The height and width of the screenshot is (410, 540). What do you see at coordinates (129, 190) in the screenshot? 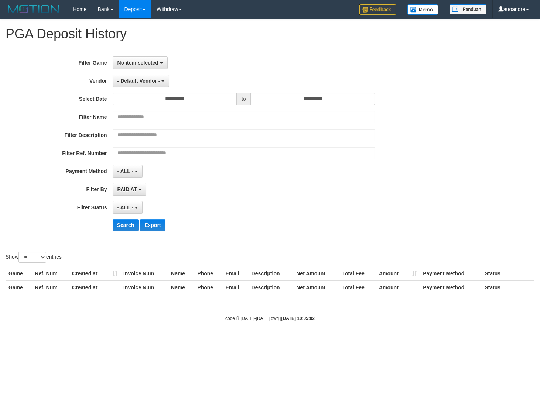
I see `button: PAID AT` at bounding box center [129, 190].